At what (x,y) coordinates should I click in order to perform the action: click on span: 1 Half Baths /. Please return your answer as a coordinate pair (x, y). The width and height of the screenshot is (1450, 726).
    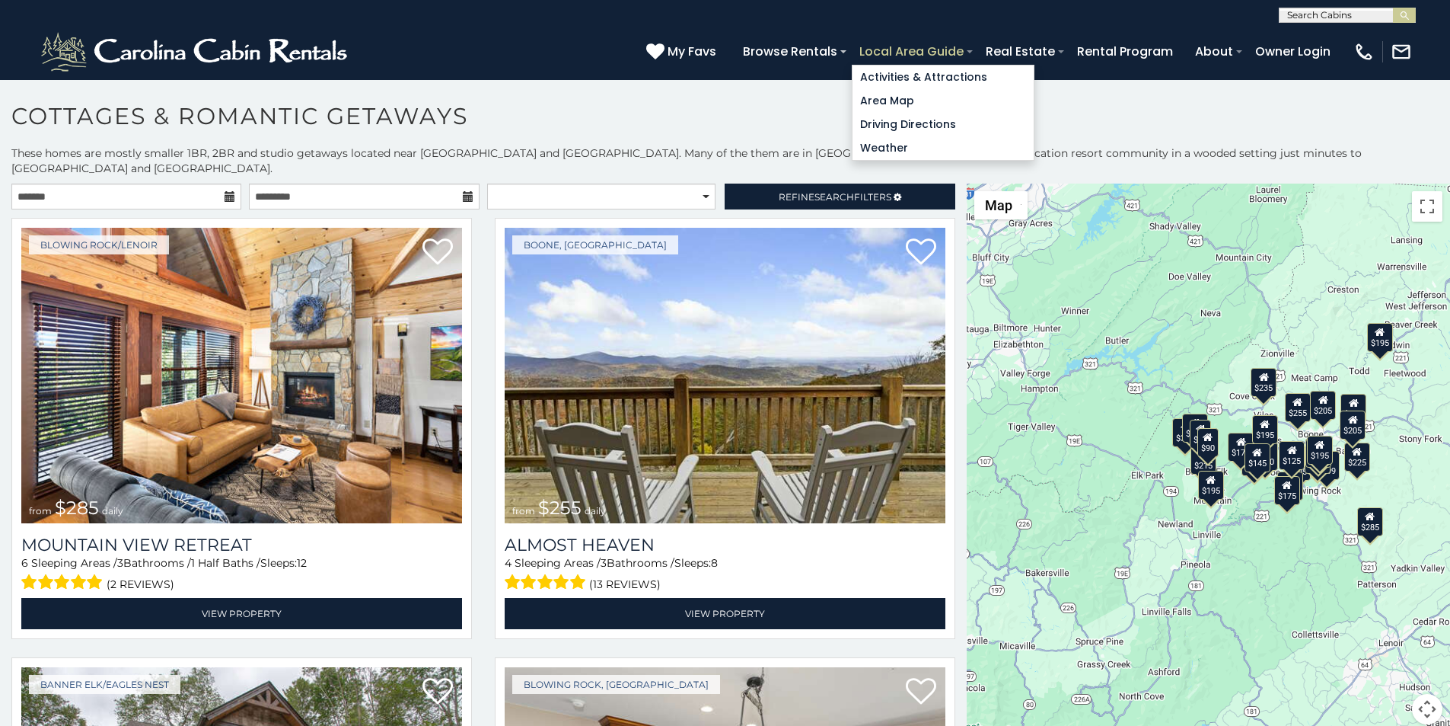
    Looking at the image, I should click on (225, 563).